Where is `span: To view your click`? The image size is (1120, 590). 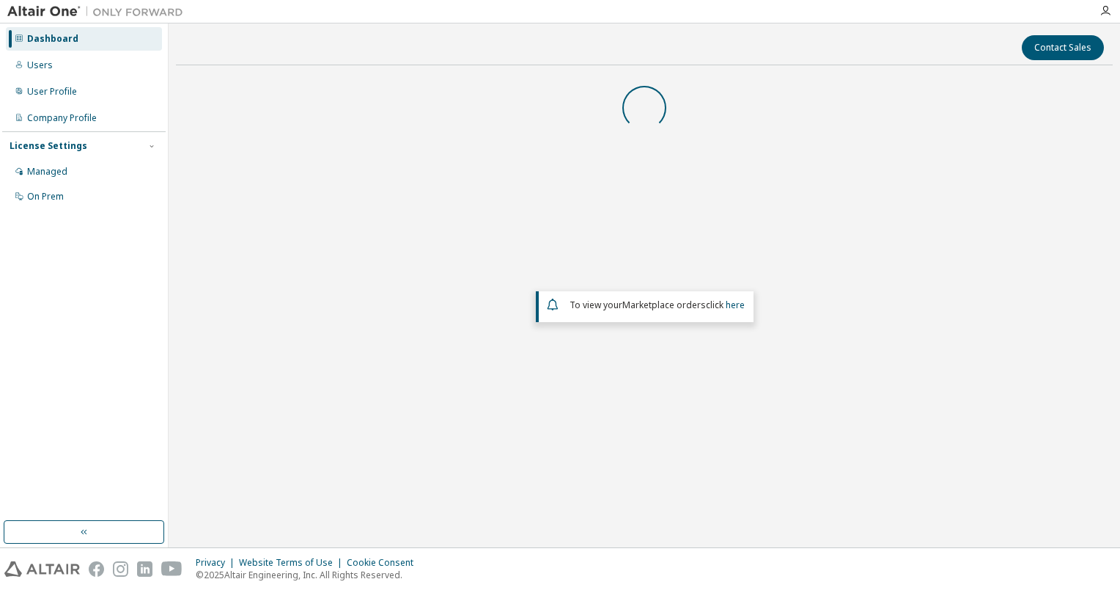 span: To view your click is located at coordinates (657, 304).